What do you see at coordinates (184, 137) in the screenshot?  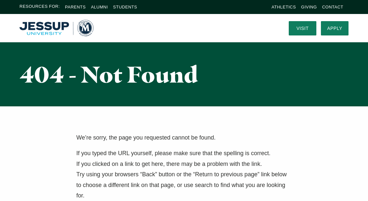 I see `p: We’re sorry, the page you requested cannot be found.` at bounding box center [184, 137].